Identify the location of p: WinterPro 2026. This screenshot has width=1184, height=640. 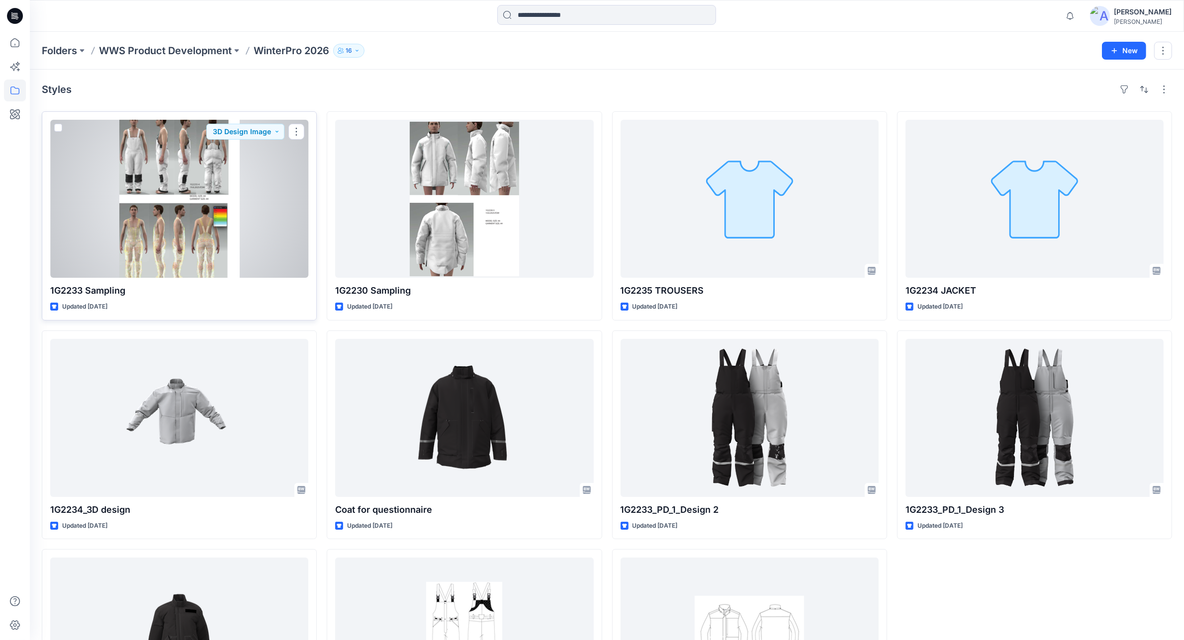
(291, 51).